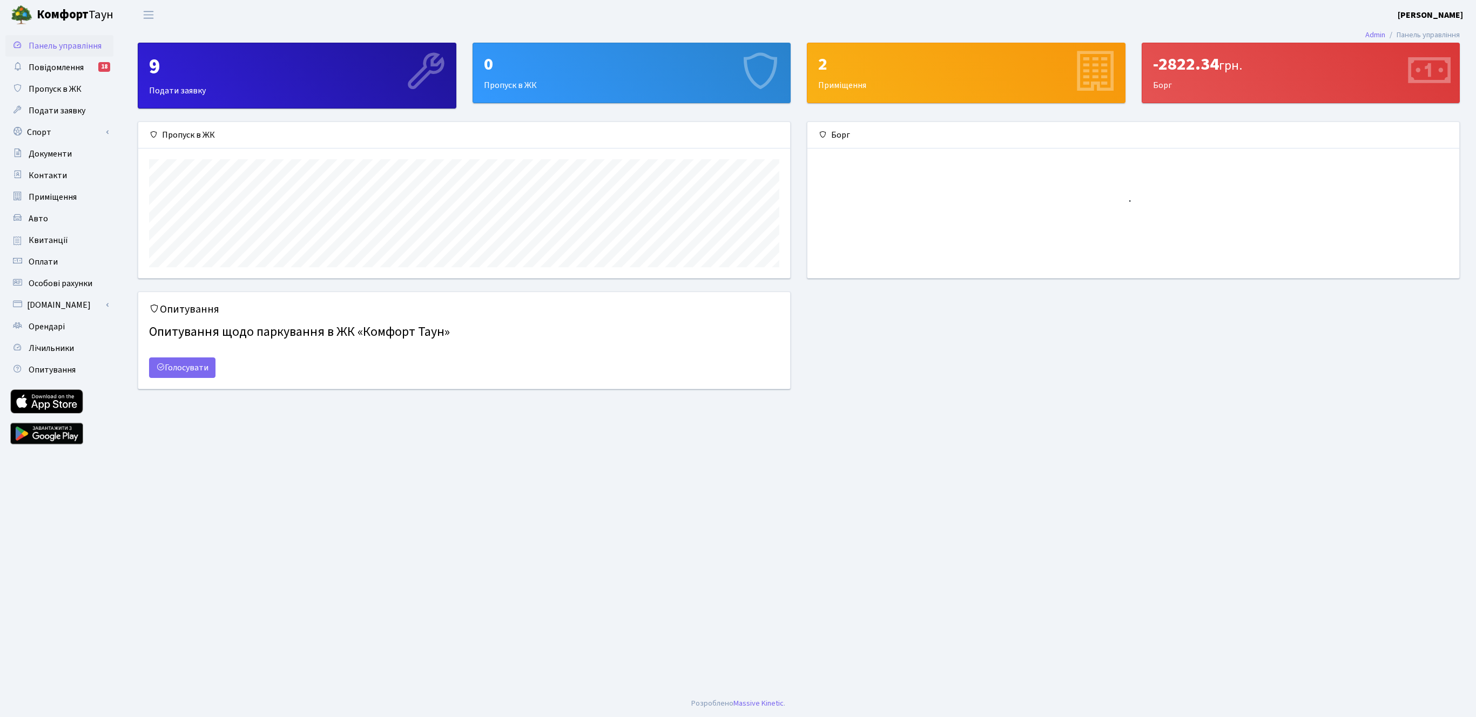 The image size is (1476, 717). Describe the element at coordinates (966, 73) in the screenshot. I see `a: 2Приміщення` at that location.